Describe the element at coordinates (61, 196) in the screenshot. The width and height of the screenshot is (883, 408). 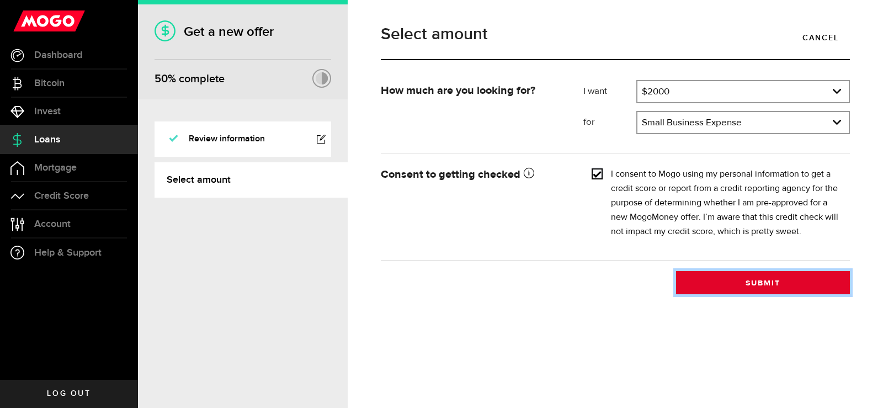
I see `span: Credit Score` at that location.